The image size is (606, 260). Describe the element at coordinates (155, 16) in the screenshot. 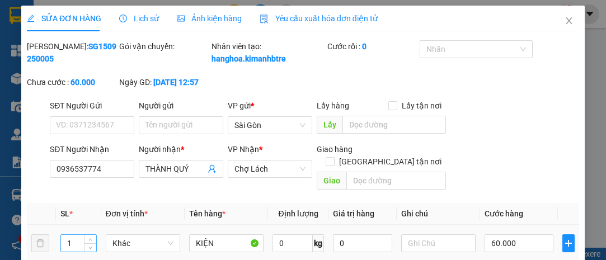

I see `div: Chợ Lách` at that location.